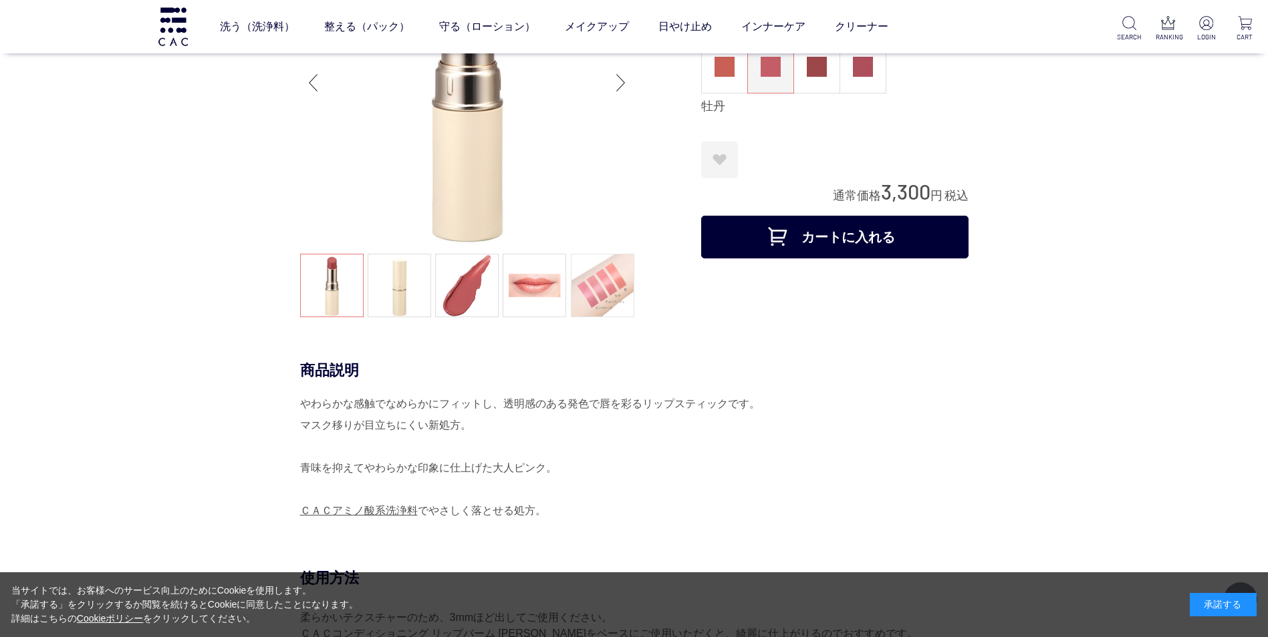 The width and height of the screenshot is (1268, 637). I want to click on a: お気に入りに登録する, so click(719, 160).